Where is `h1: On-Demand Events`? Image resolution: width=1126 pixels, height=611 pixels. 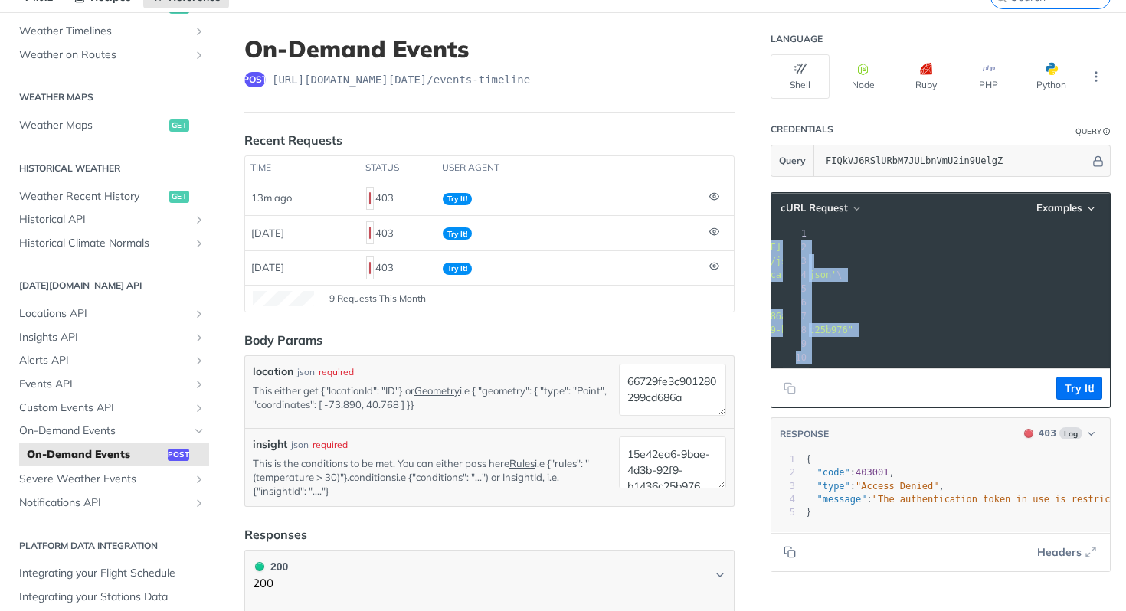 h1: On-Demand Events is located at coordinates (489, 49).